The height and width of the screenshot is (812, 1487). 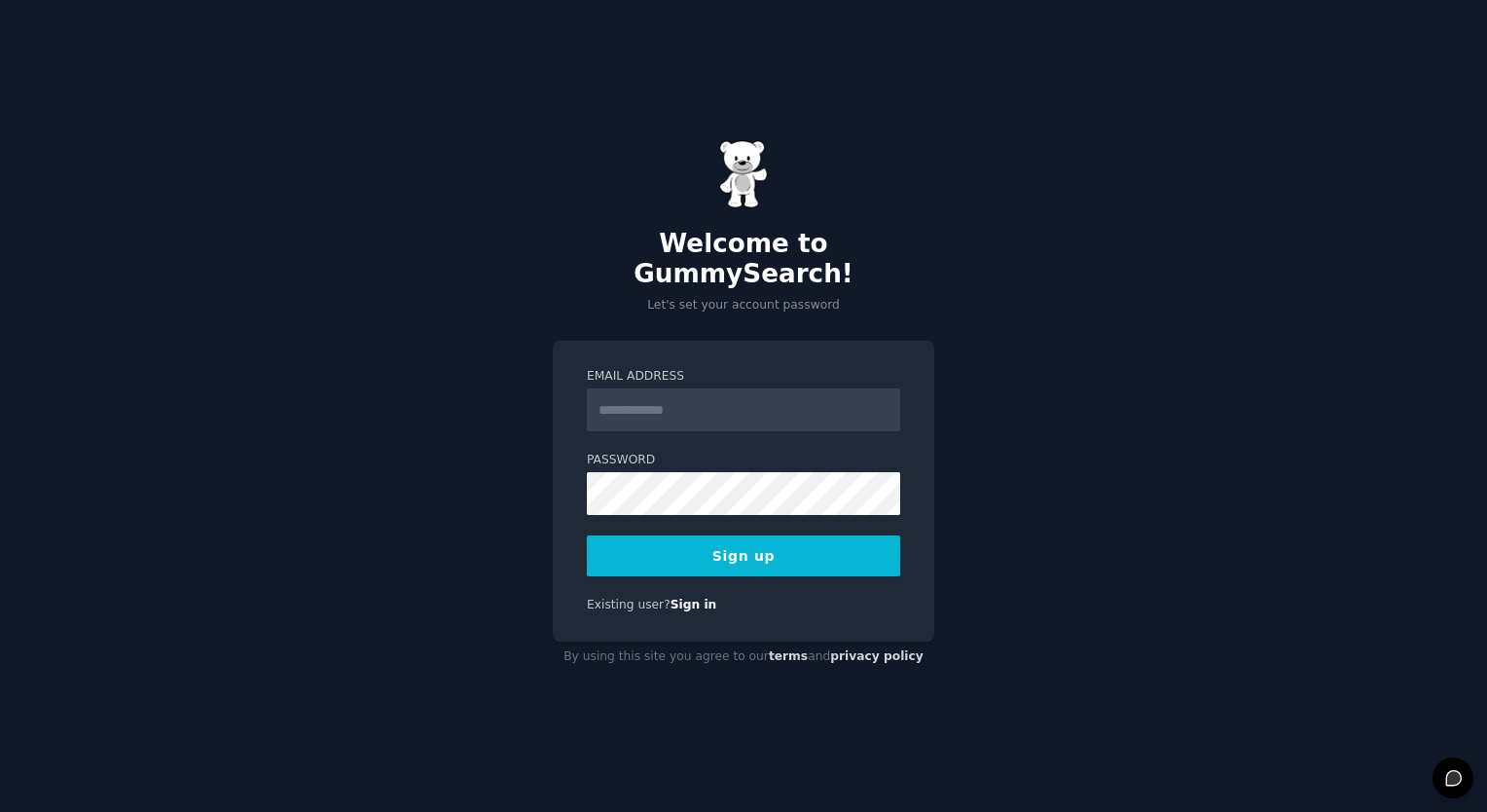 I want to click on span: Existing user?, so click(x=629, y=604).